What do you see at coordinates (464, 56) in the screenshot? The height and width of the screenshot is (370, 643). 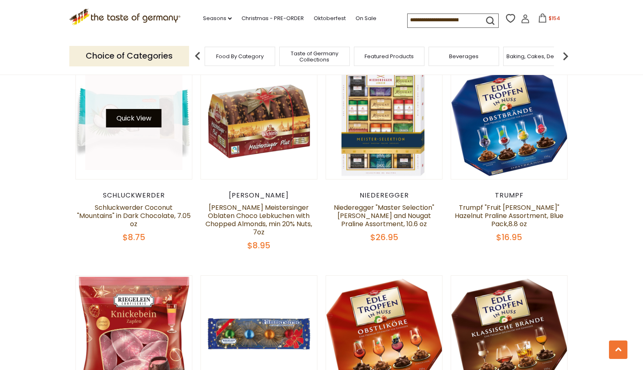 I see `a: Beverages` at bounding box center [464, 56].